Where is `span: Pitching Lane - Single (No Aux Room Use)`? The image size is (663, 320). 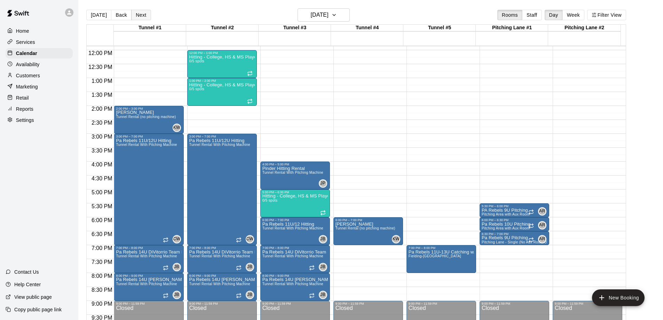 span: Pitching Lane - Single (No Aux Room Use) is located at coordinates (517, 242).